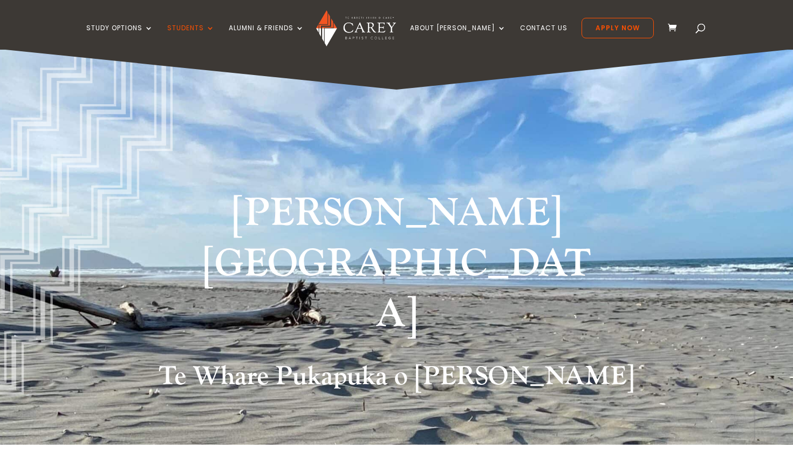  I want to click on a: Contact Us, so click(544, 37).